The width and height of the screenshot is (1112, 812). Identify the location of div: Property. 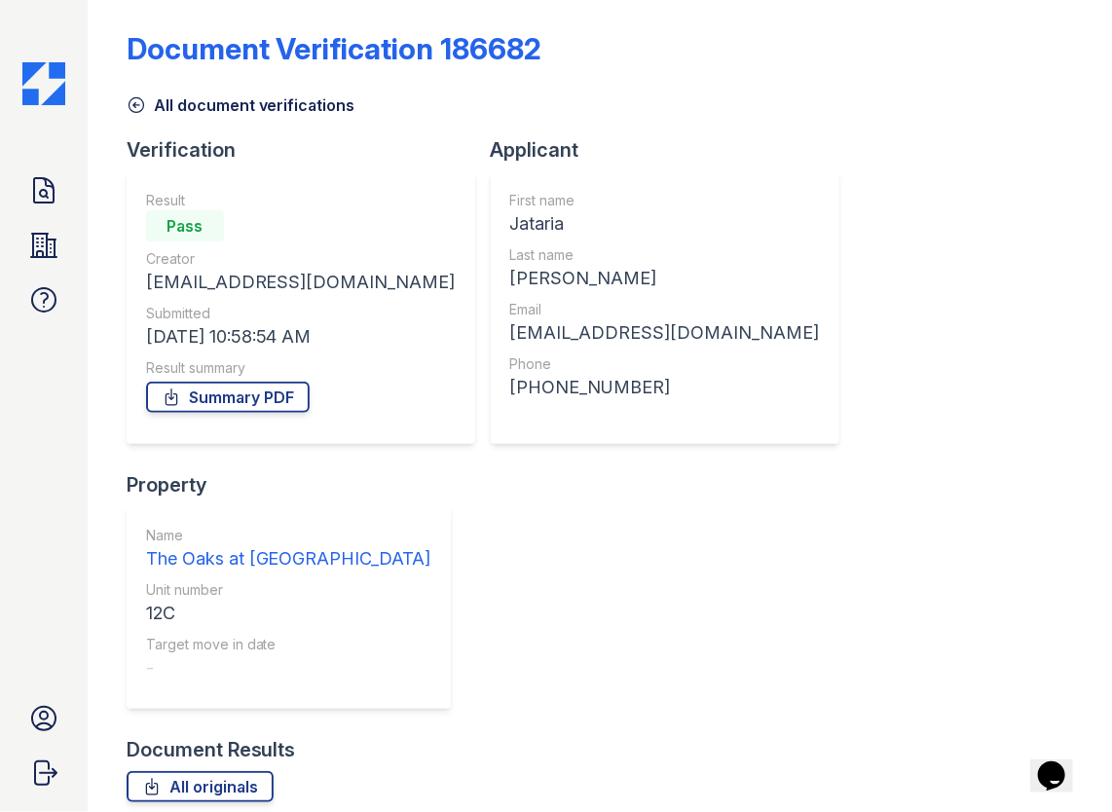
(296, 485).